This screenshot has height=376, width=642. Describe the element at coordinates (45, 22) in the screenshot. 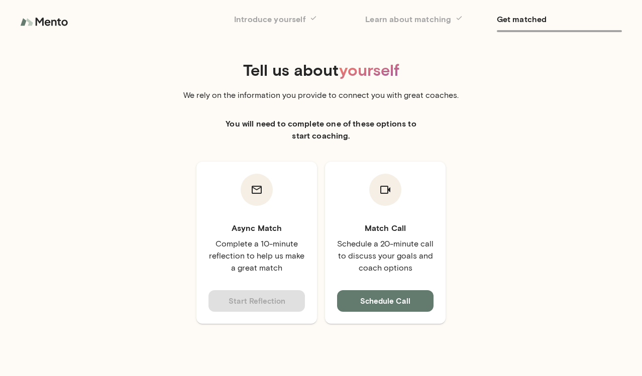

I see `img: logo` at that location.